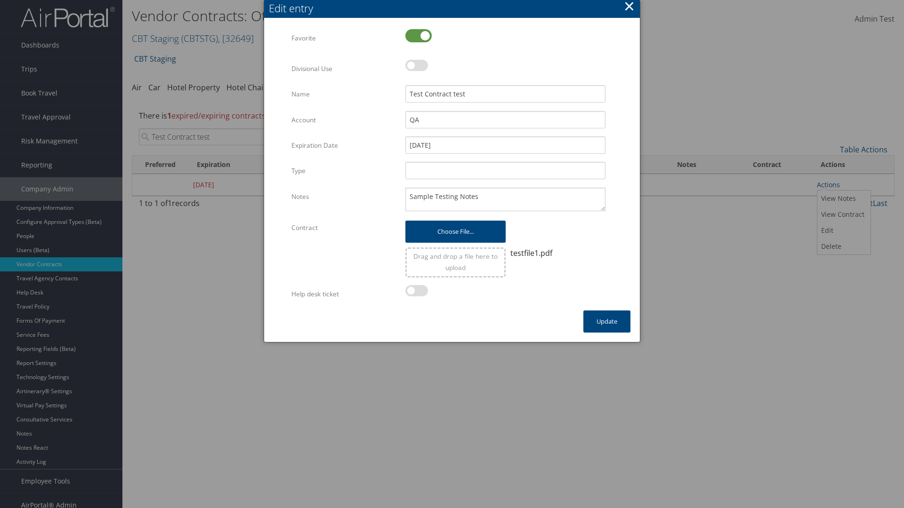 The image size is (904, 508). What do you see at coordinates (345, 94) in the screenshot?
I see `label: Name` at bounding box center [345, 94].